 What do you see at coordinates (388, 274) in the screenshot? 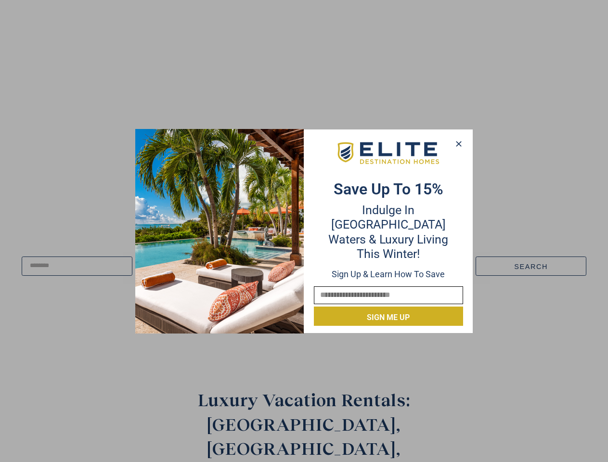
I see `span: Sign up & learn how to save` at bounding box center [388, 274].